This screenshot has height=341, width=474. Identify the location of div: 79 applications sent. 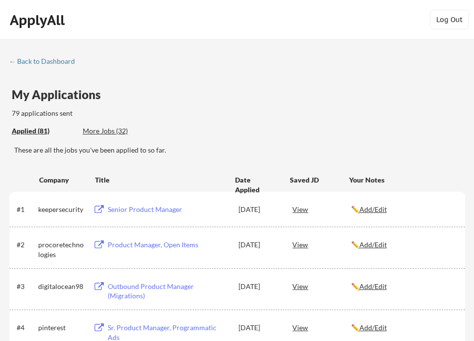
(106, 113).